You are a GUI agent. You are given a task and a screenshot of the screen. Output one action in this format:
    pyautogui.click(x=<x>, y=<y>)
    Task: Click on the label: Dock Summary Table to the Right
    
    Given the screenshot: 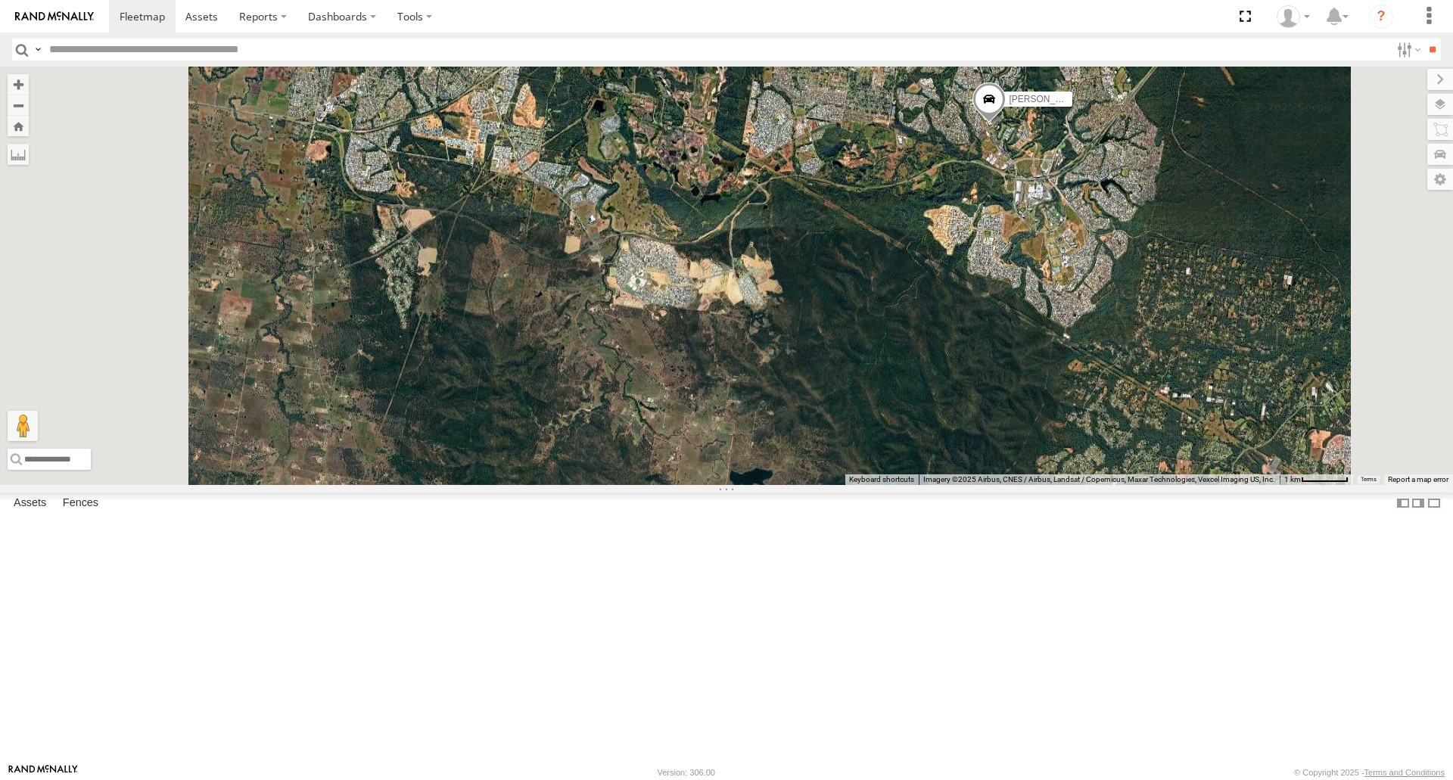 What is the action you would take?
    pyautogui.click(x=1419, y=503)
    